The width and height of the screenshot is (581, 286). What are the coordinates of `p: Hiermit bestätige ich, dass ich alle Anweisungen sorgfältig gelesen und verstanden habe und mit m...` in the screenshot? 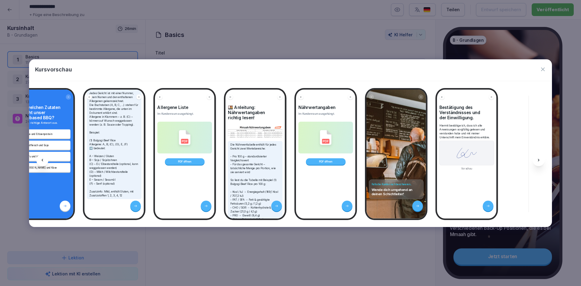 It's located at (467, 131).